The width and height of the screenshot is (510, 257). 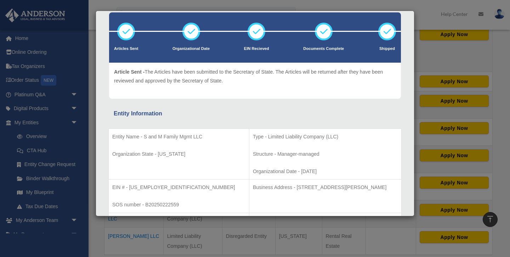 I want to click on p: EIN Recieved, so click(x=256, y=49).